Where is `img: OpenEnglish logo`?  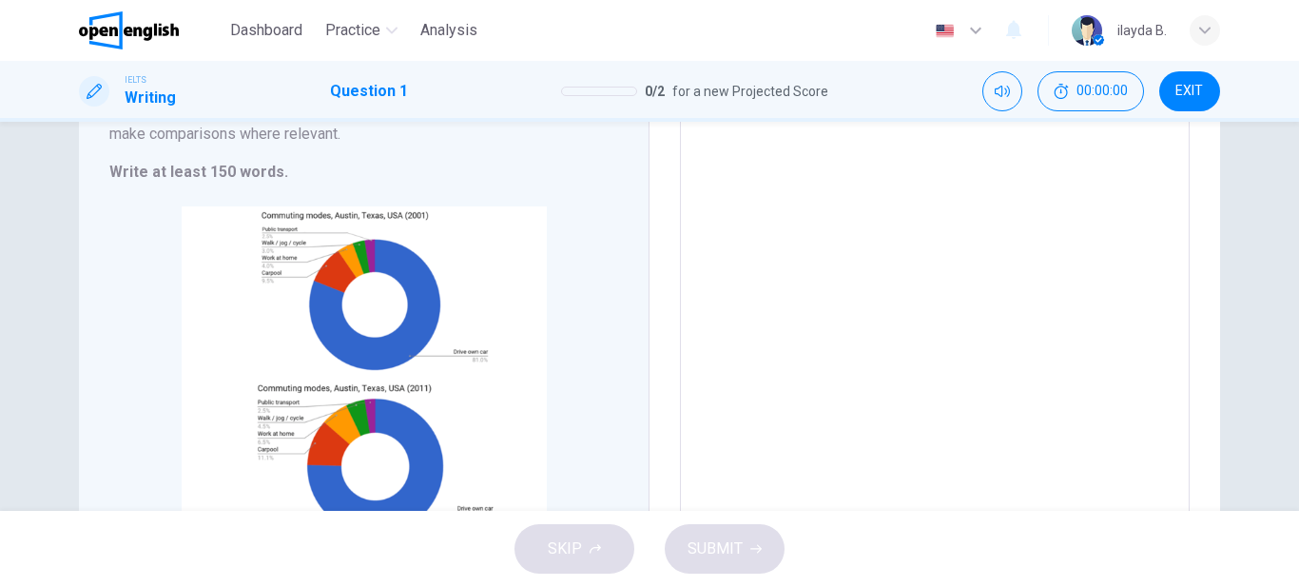 img: OpenEnglish logo is located at coordinates (128, 30).